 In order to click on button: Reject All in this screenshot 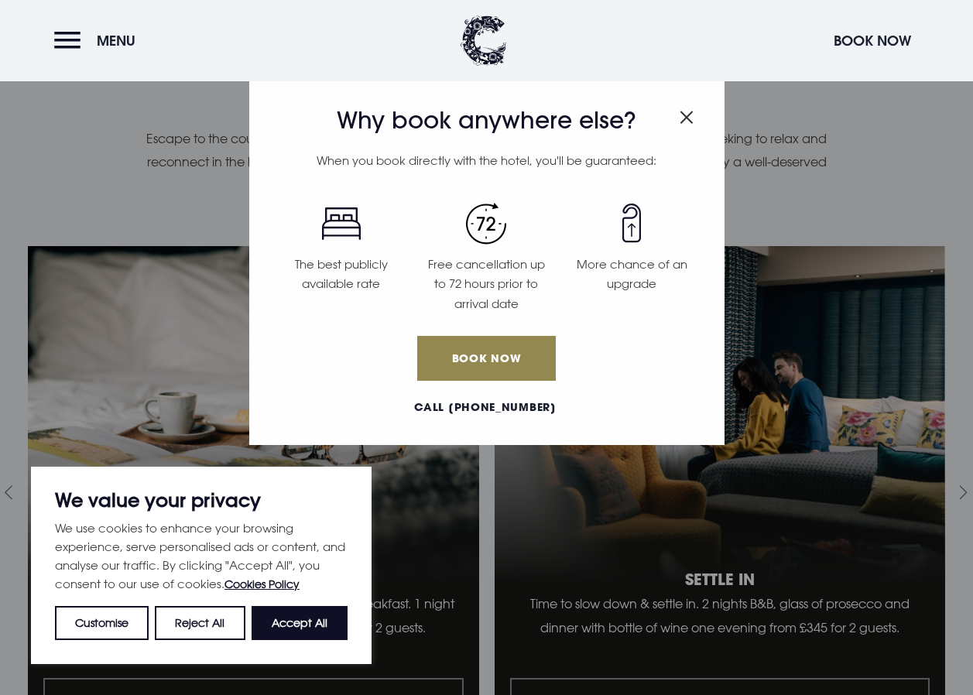, I will do `click(200, 623)`.